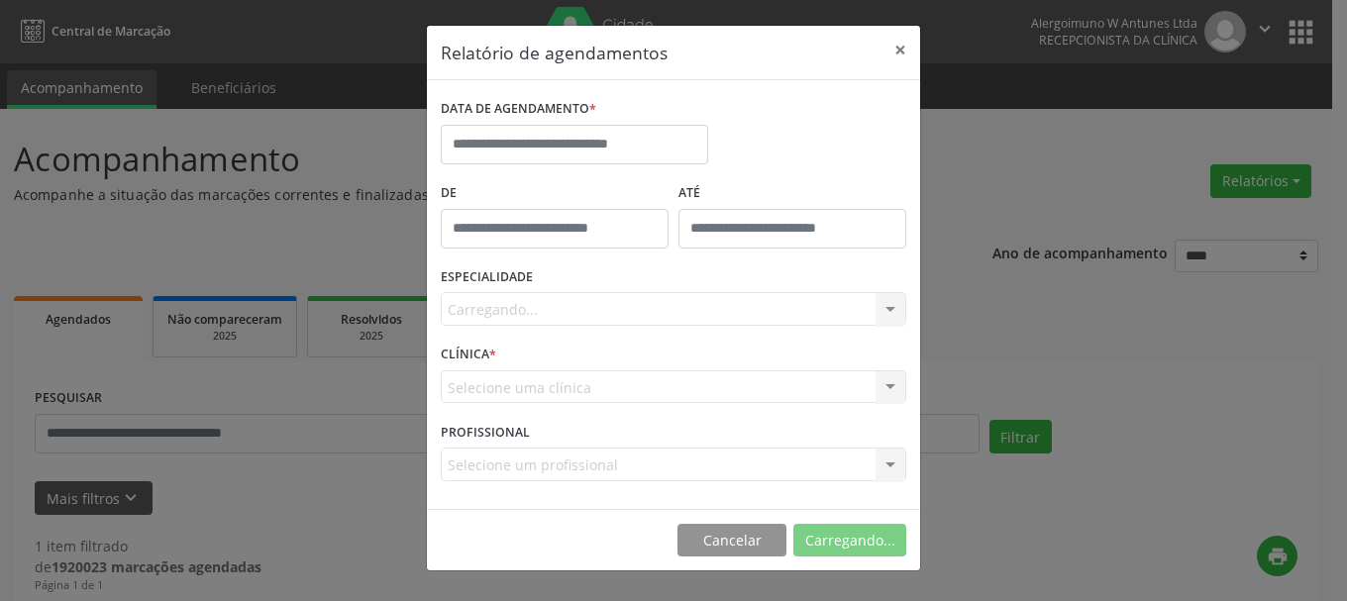 This screenshot has height=601, width=1347. I want to click on label: PROFISSIONAL, so click(485, 432).